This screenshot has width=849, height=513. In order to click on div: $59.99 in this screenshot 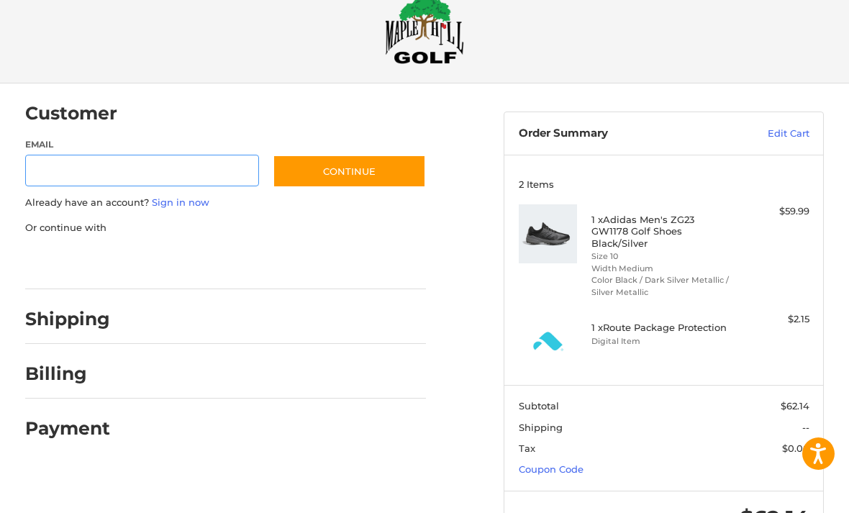, I will do `click(773, 212)`.